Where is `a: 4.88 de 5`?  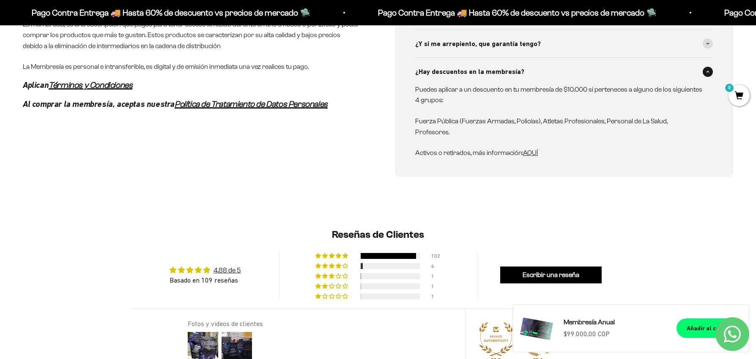 a: 4.88 de 5 is located at coordinates (227, 270).